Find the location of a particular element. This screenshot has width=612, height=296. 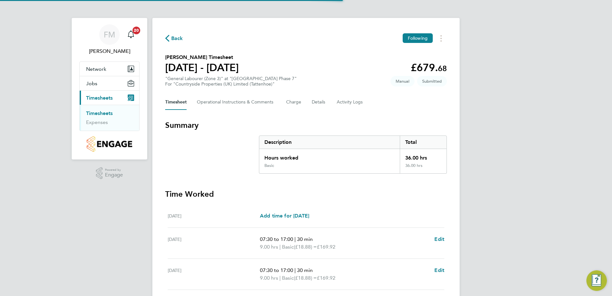

h3: Time Worked is located at coordinates (306, 194).